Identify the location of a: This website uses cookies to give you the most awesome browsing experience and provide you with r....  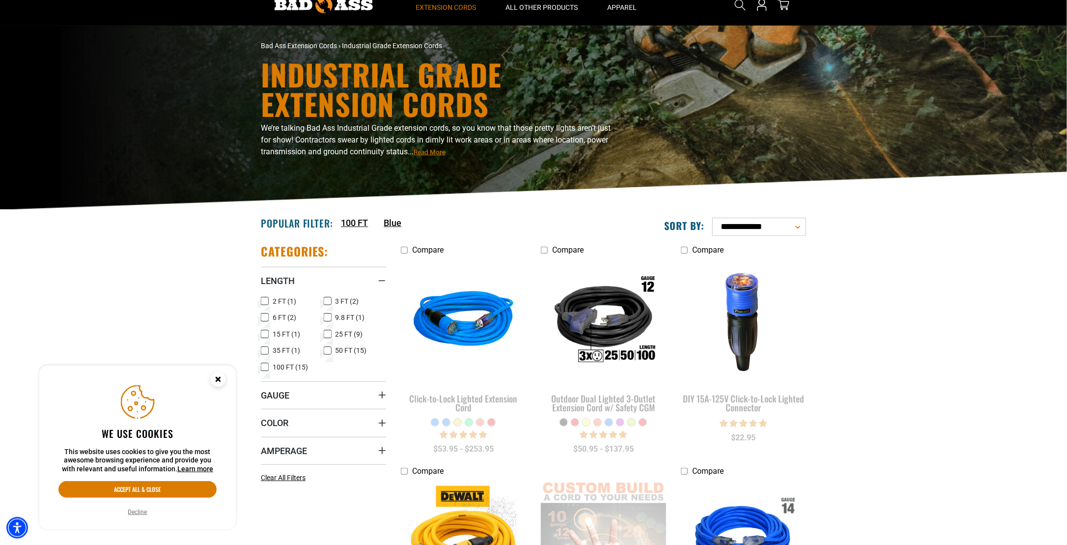
(195, 469).